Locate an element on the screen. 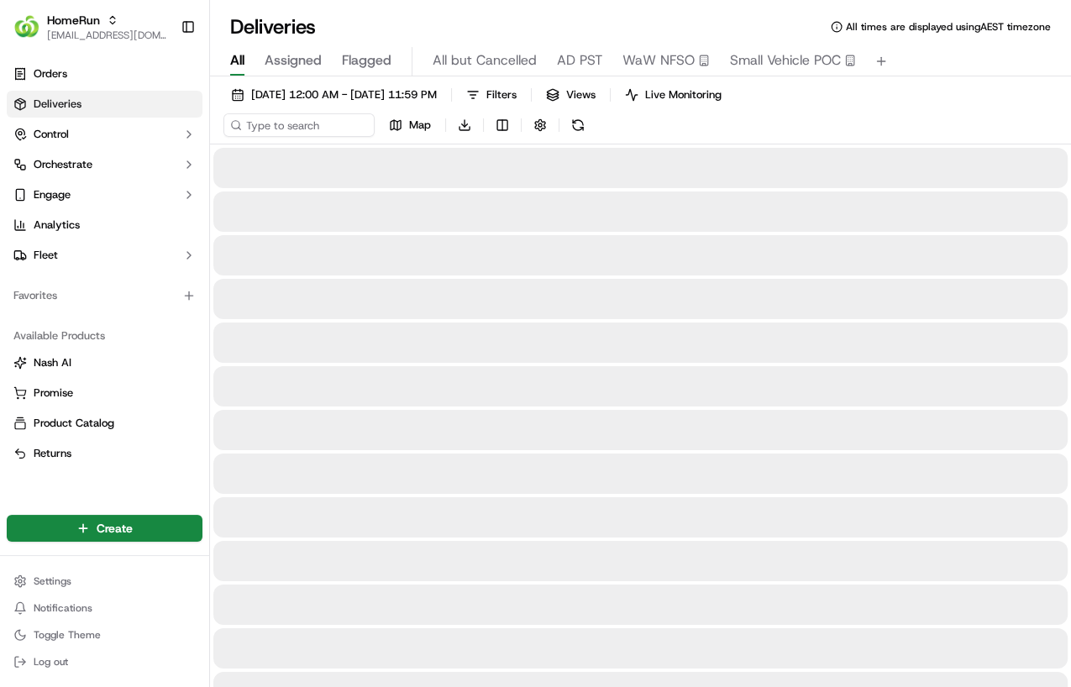  span: Assigned is located at coordinates (293, 60).